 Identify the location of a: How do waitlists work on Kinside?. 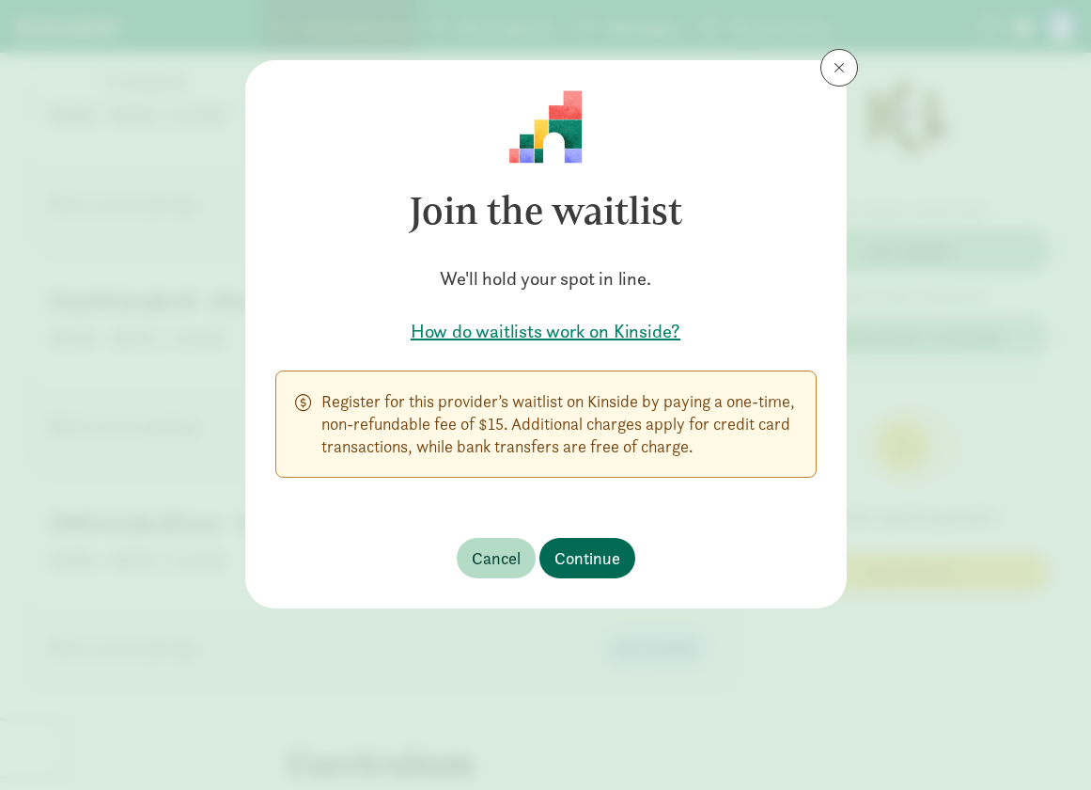
(546, 331).